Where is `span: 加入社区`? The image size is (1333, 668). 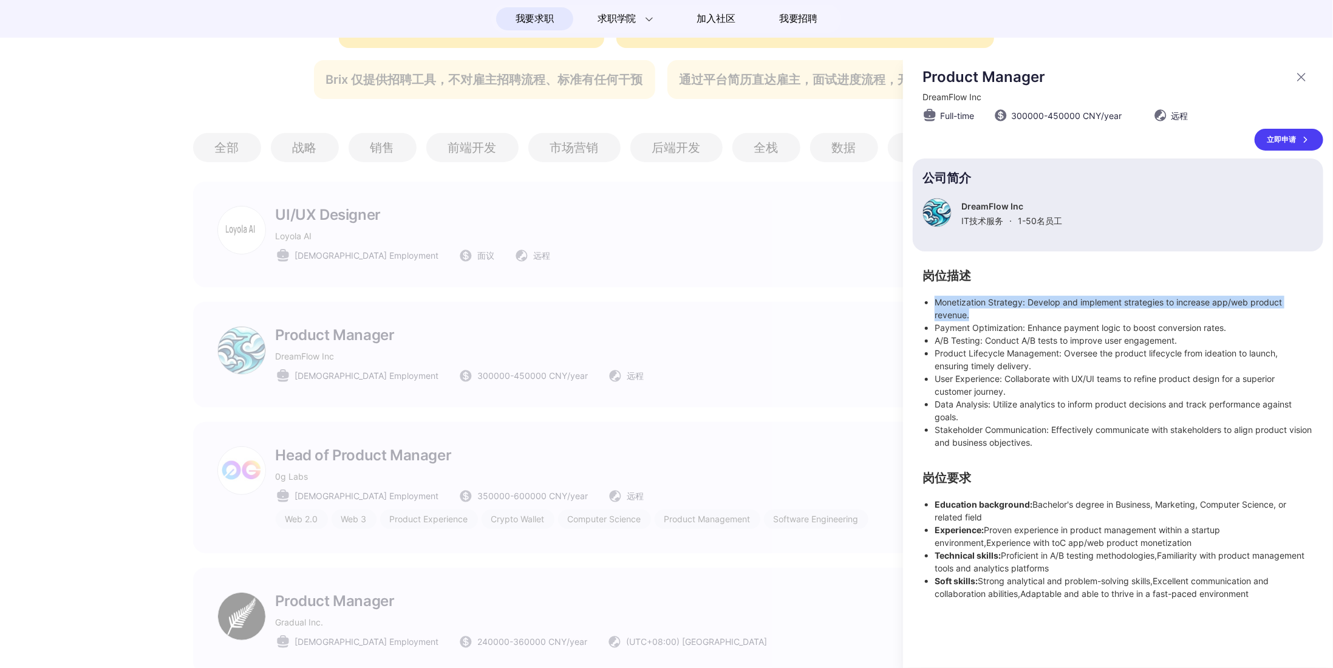
span: 加入社区 is located at coordinates (716, 19).